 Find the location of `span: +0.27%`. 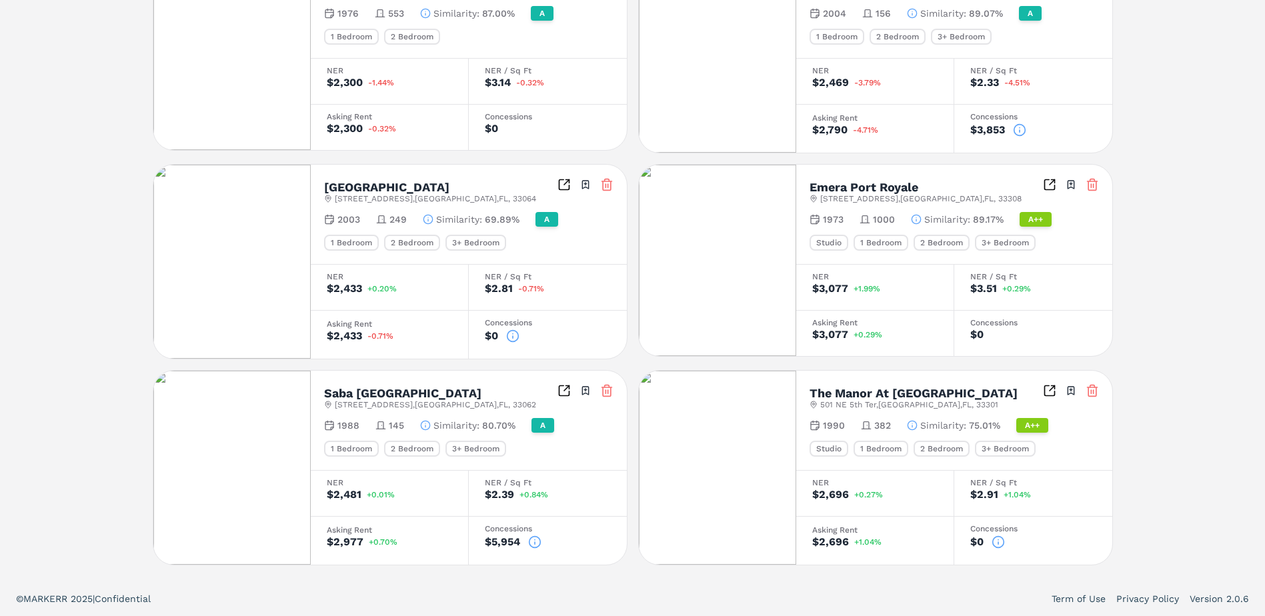

span: +0.27% is located at coordinates (868, 495).